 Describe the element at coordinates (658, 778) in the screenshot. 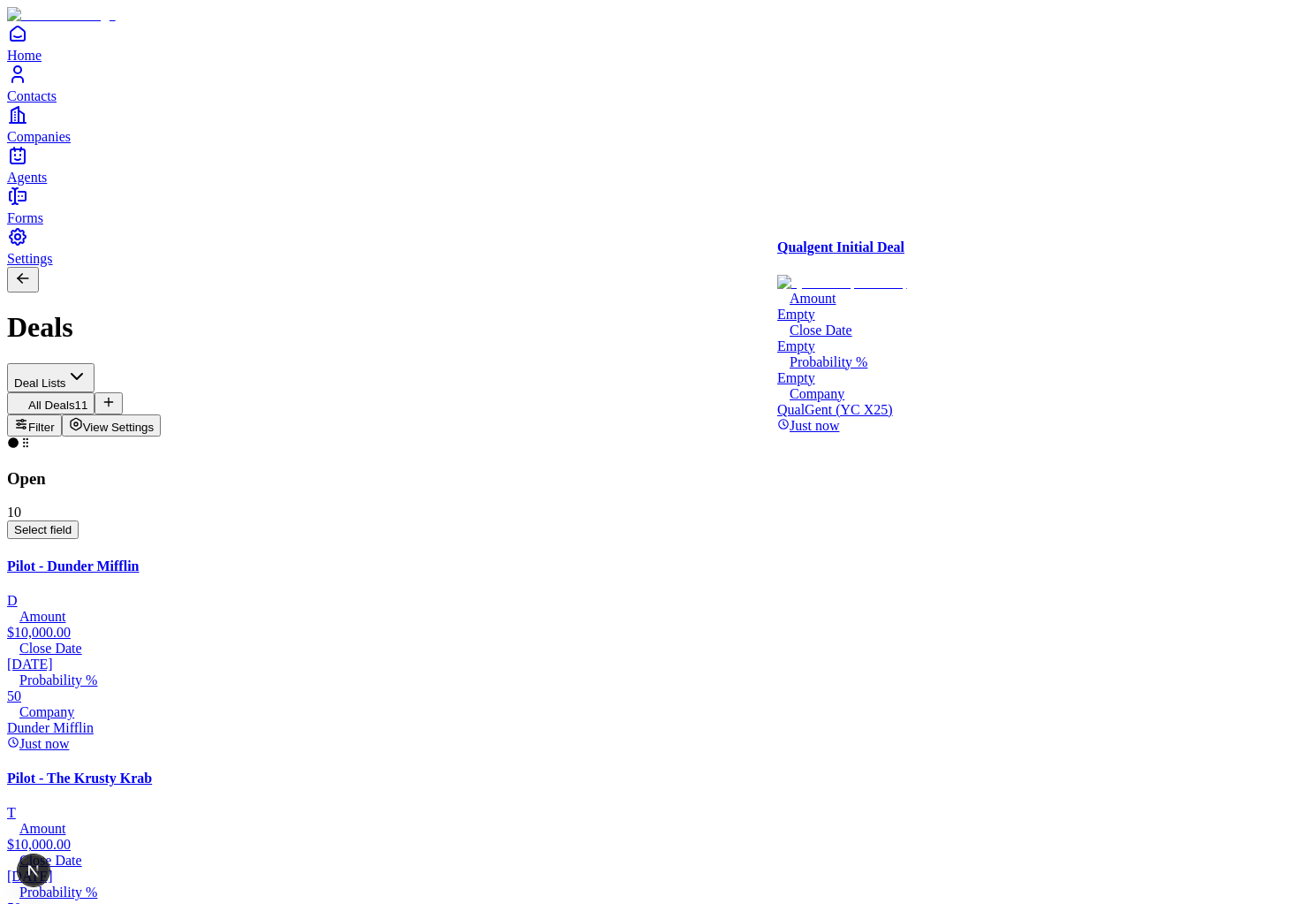

I see `h4: Pilot - The Krusty Krab` at that location.